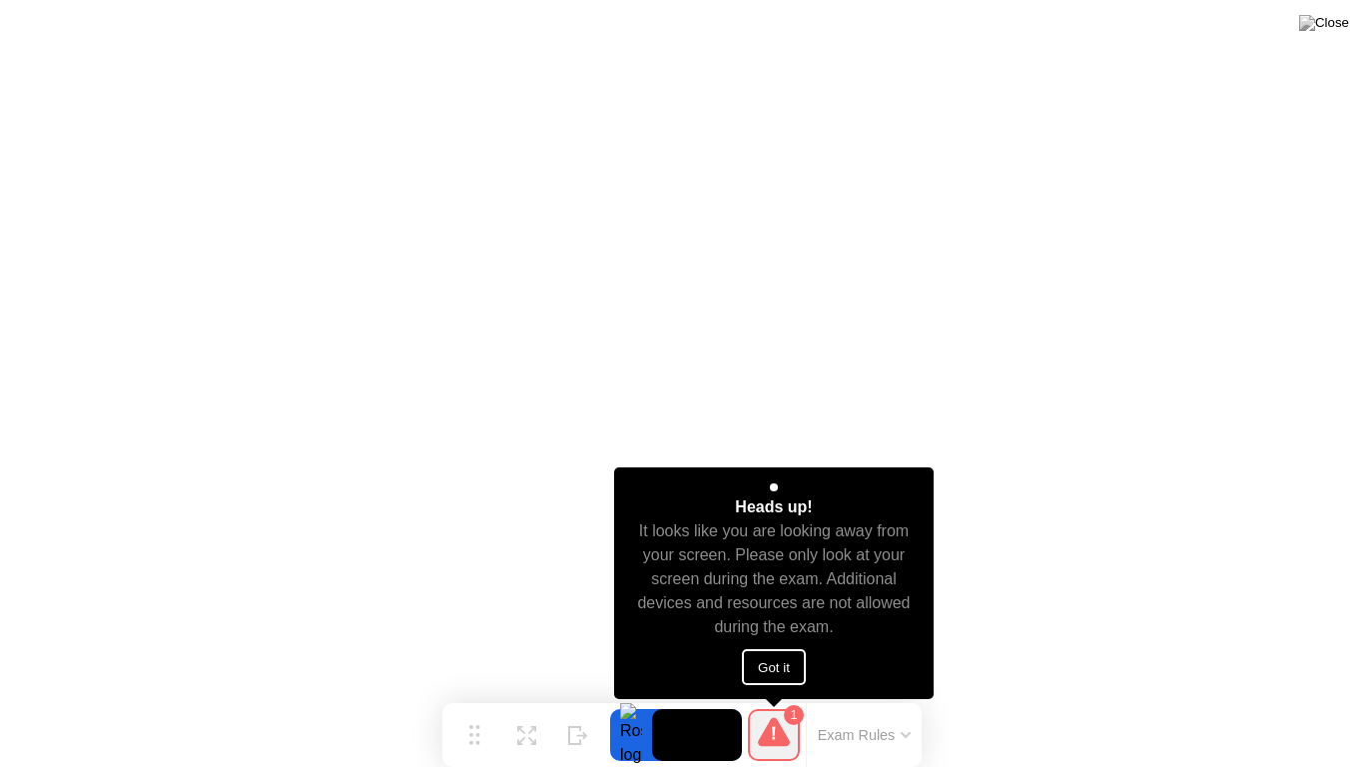  I want to click on div: It looks like you are looking away from your screen. Please only look at your screen during the e..., so click(774, 579).